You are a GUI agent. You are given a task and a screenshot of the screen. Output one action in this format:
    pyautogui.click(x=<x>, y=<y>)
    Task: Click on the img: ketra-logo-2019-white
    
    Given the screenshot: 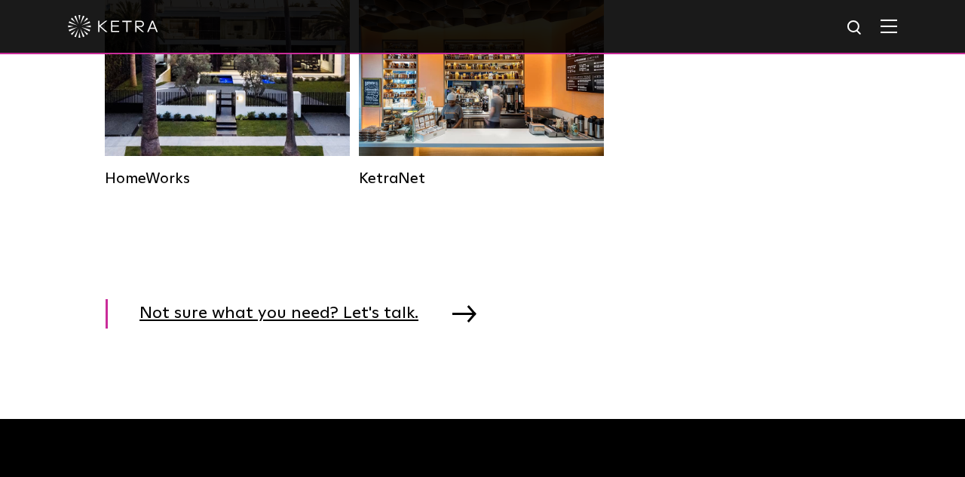 What is the action you would take?
    pyautogui.click(x=113, y=26)
    